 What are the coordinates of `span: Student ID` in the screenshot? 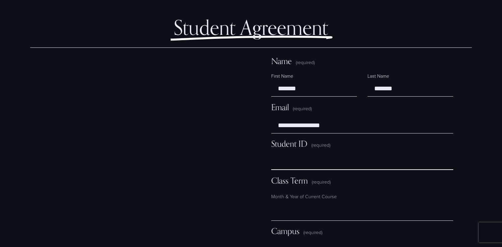 It's located at (289, 144).